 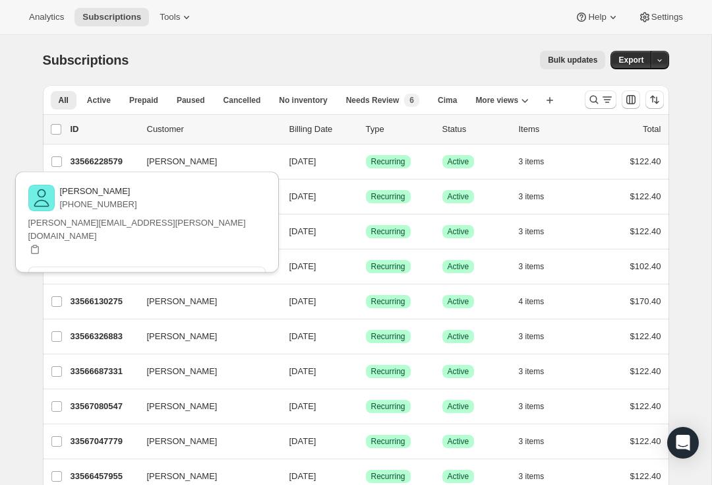 What do you see at coordinates (655, 100) in the screenshot?
I see `button: Sort the results` at bounding box center [655, 100].